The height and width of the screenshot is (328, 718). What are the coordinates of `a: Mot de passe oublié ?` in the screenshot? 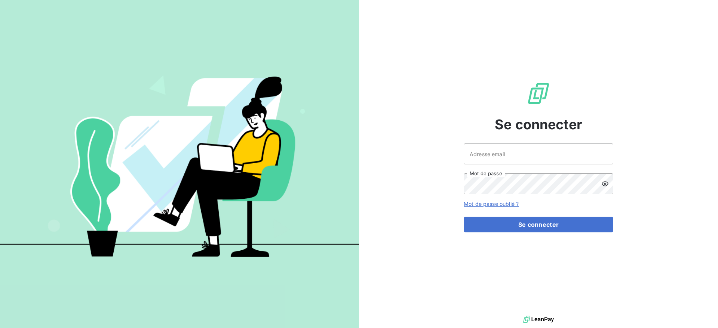 It's located at (491, 204).